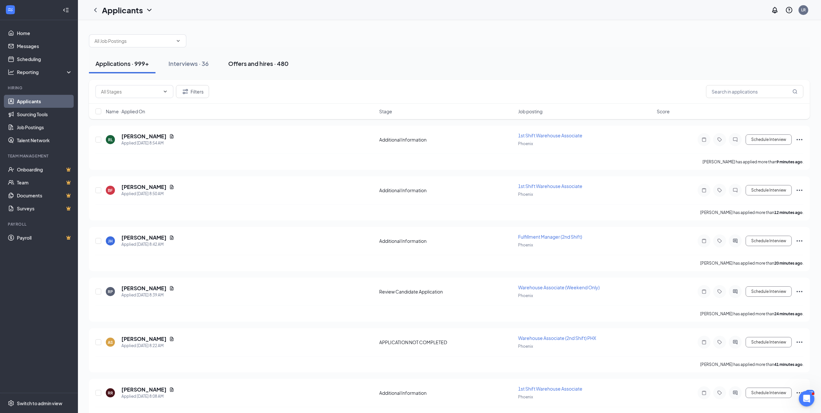 The image size is (821, 413). I want to click on a: Applicants, so click(44, 101).